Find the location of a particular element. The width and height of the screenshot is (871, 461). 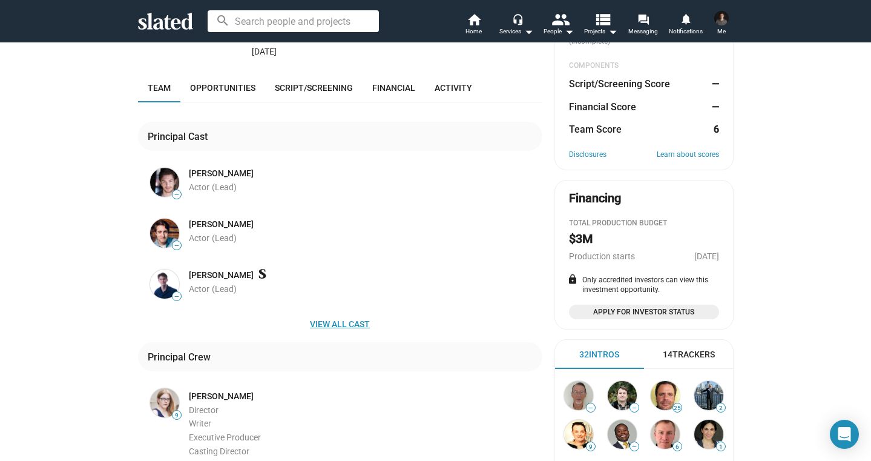

div: Only accredited investors can view this investment opportunity. is located at coordinates (644, 285).